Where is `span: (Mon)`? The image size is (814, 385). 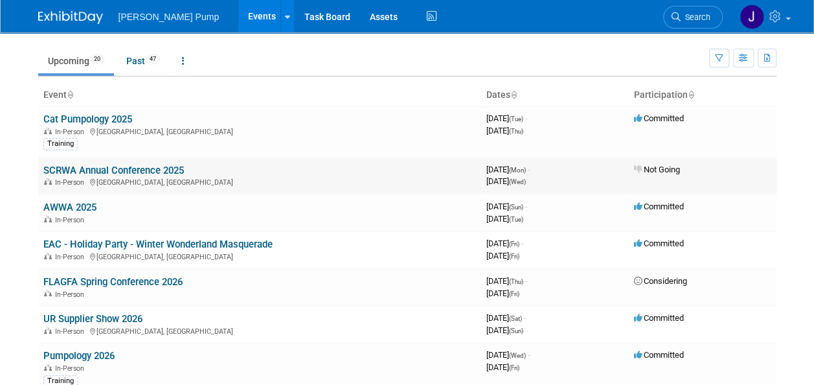
span: (Mon) is located at coordinates (518, 170).